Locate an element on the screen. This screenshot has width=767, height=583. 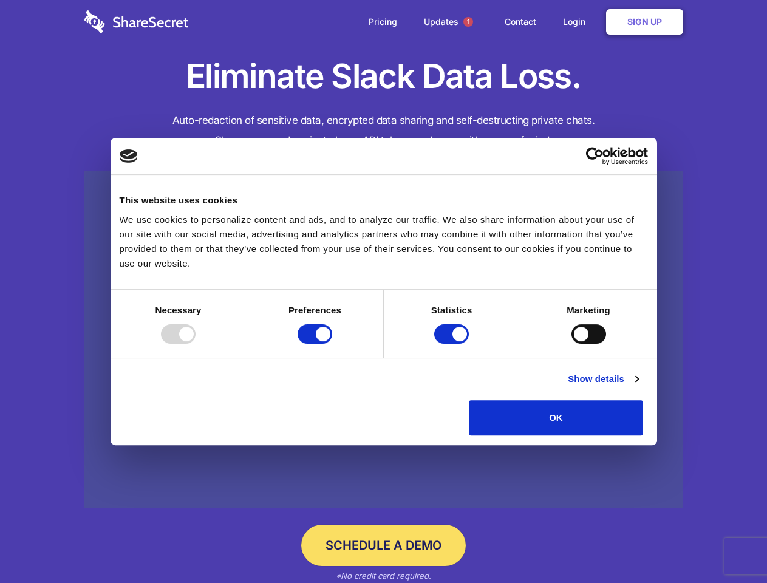
button: OK is located at coordinates (556, 418).